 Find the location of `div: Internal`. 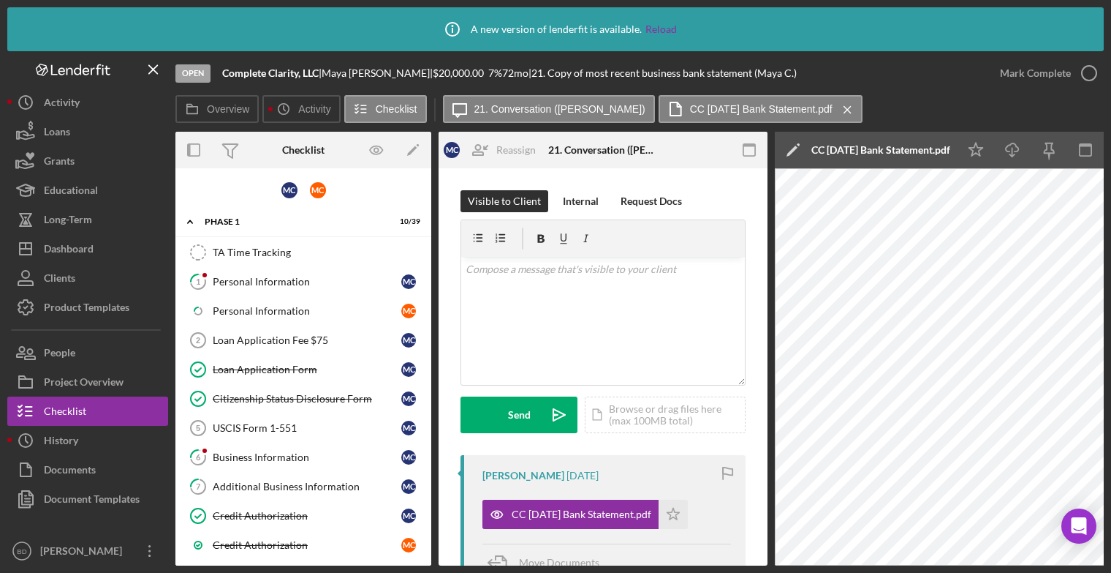

div: Internal is located at coordinates (581, 201).